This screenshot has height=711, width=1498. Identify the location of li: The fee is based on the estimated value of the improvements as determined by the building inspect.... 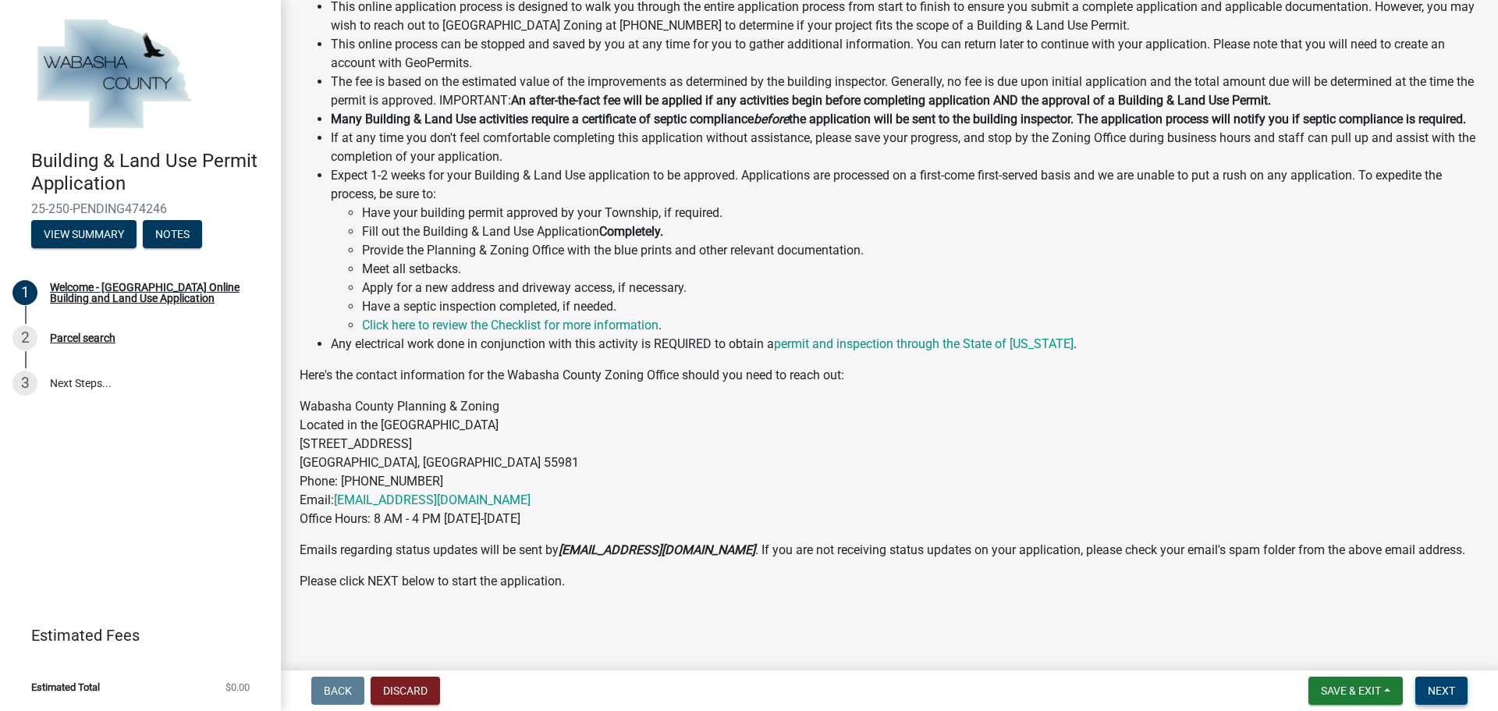
(905, 91).